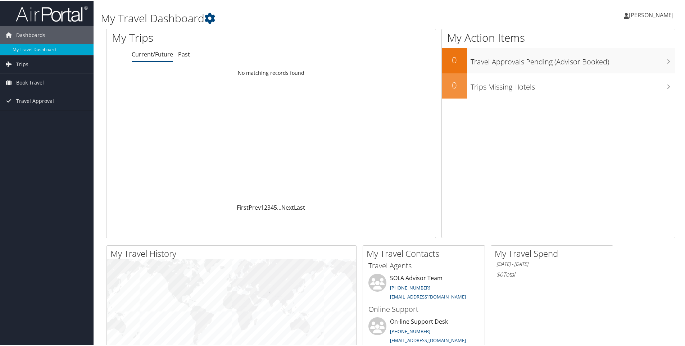 This screenshot has height=346, width=685. I want to click on a: 2, so click(265, 207).